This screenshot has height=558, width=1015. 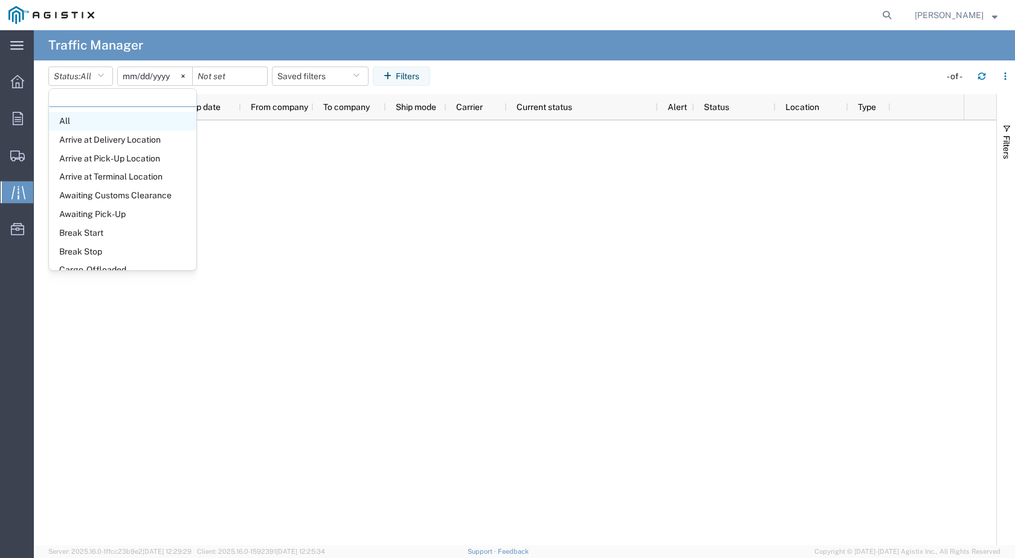 What do you see at coordinates (416, 107) in the screenshot?
I see `span: Ship mode` at bounding box center [416, 107].